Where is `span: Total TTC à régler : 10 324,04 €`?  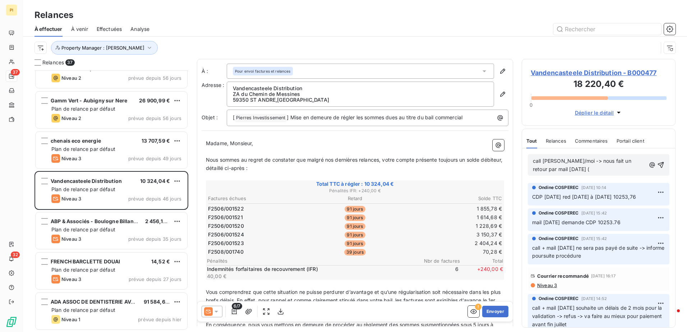
span: Total TTC à régler : 10 324,04 € is located at coordinates (355, 184).